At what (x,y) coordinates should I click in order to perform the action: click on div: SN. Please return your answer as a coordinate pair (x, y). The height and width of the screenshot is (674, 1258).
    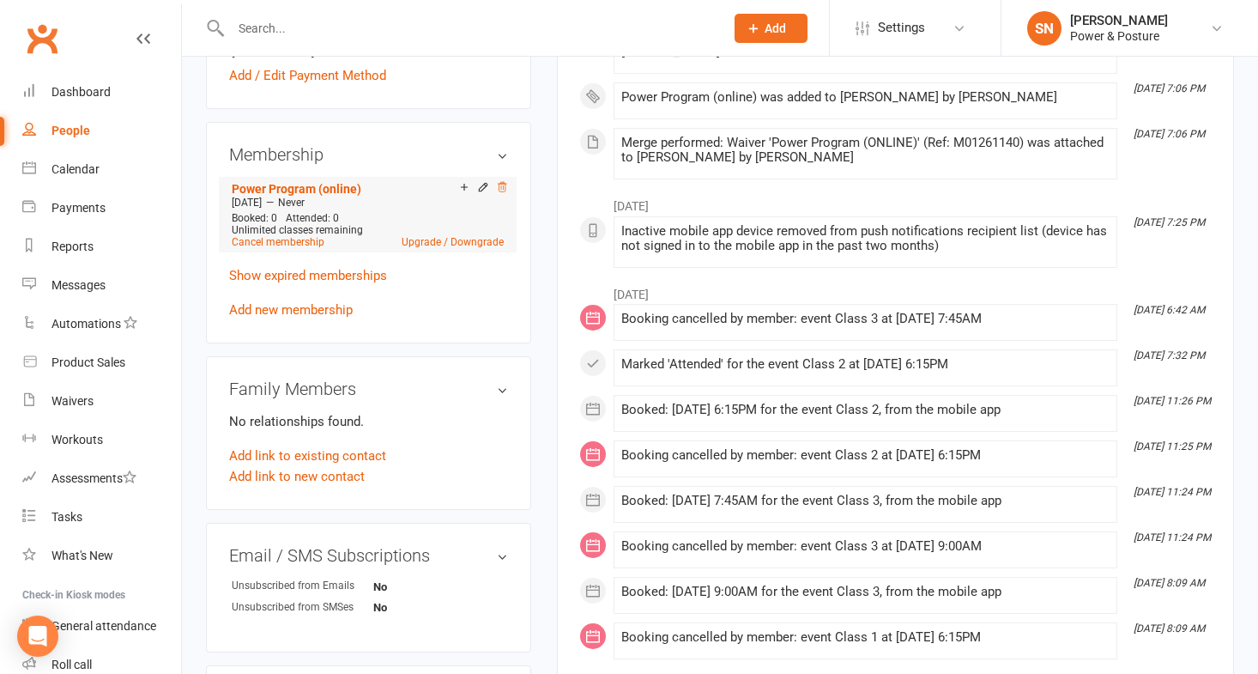
    Looking at the image, I should click on (1044, 28).